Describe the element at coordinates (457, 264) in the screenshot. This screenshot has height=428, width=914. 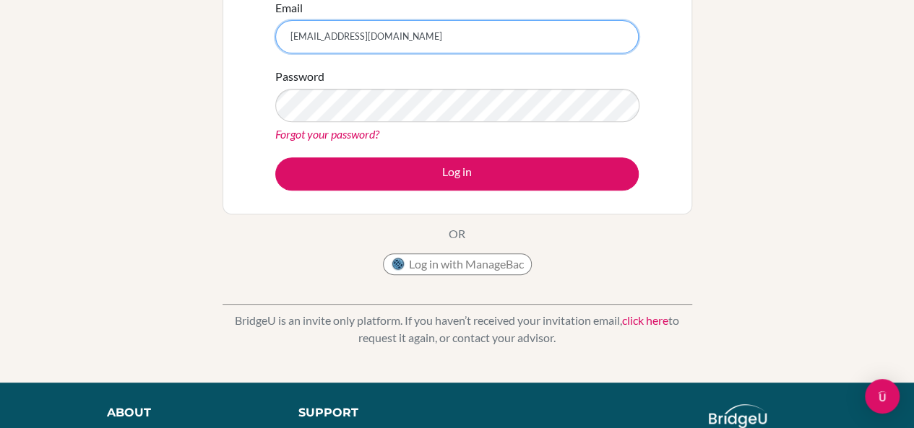
I see `button: Log in with ManageBac` at that location.